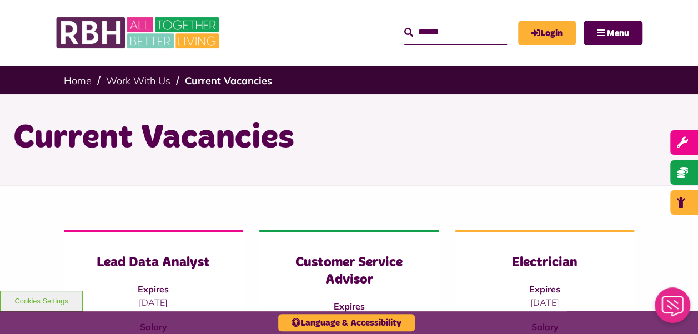  Describe the element at coordinates (545, 263) in the screenshot. I see `h3: Electrician` at that location.